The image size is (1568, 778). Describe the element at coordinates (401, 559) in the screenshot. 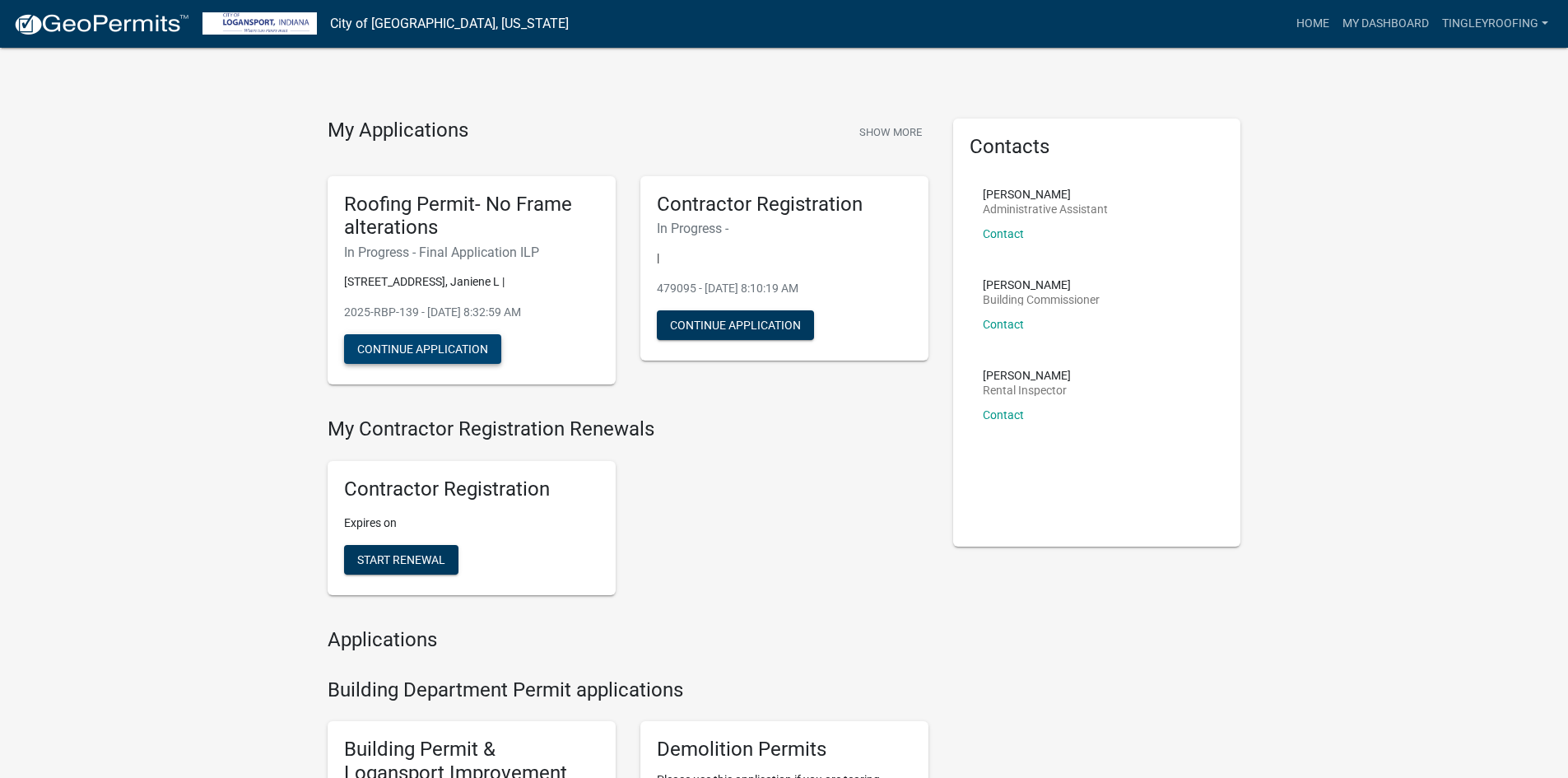

I see `span: Start Renewal` at that location.